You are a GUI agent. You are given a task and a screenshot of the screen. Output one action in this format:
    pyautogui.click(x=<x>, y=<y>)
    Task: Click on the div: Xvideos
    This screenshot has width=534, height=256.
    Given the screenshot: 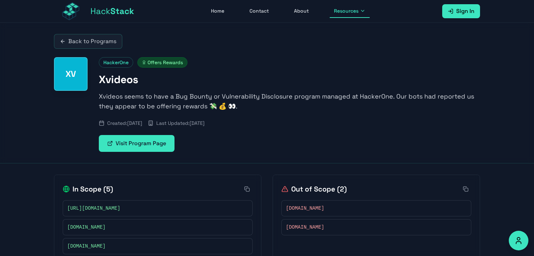 What is the action you would take?
    pyautogui.click(x=71, y=74)
    